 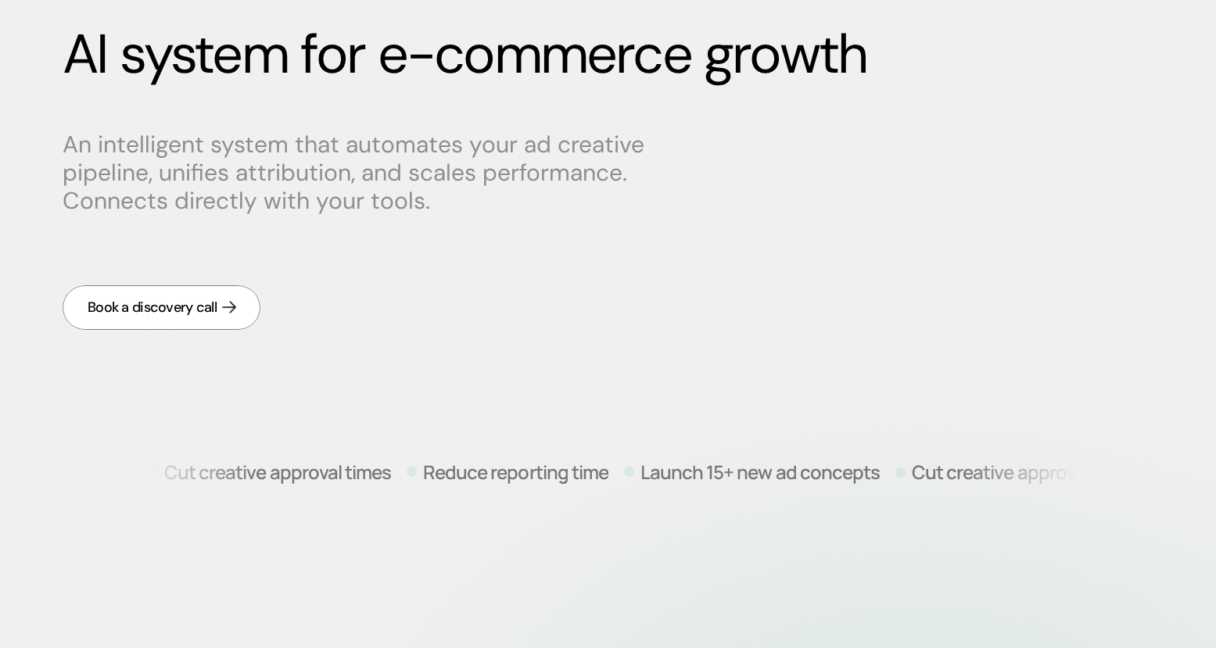 I want to click on a: Book a discovery call, so click(x=161, y=307).